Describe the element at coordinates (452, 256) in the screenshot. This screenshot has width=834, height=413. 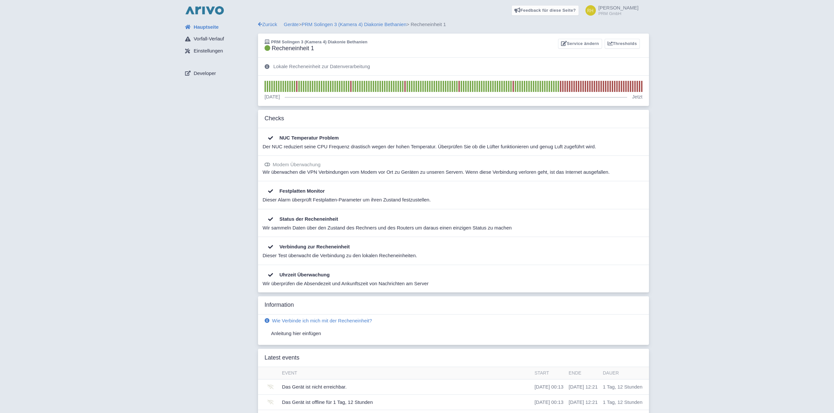
I see `div: Dieser Test überwacht die Verbindung zu den lokalen Recheneinheiten.` at that location.